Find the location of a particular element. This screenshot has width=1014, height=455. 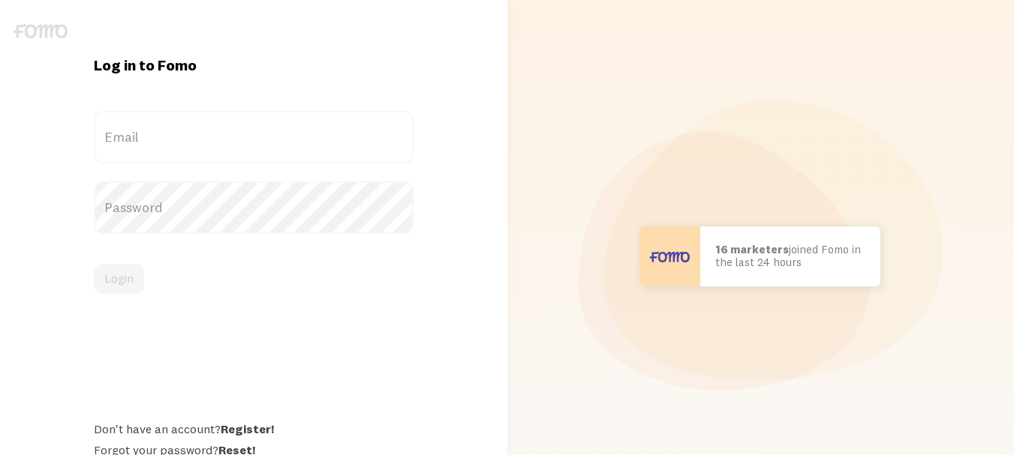

label: Password is located at coordinates (254, 208).